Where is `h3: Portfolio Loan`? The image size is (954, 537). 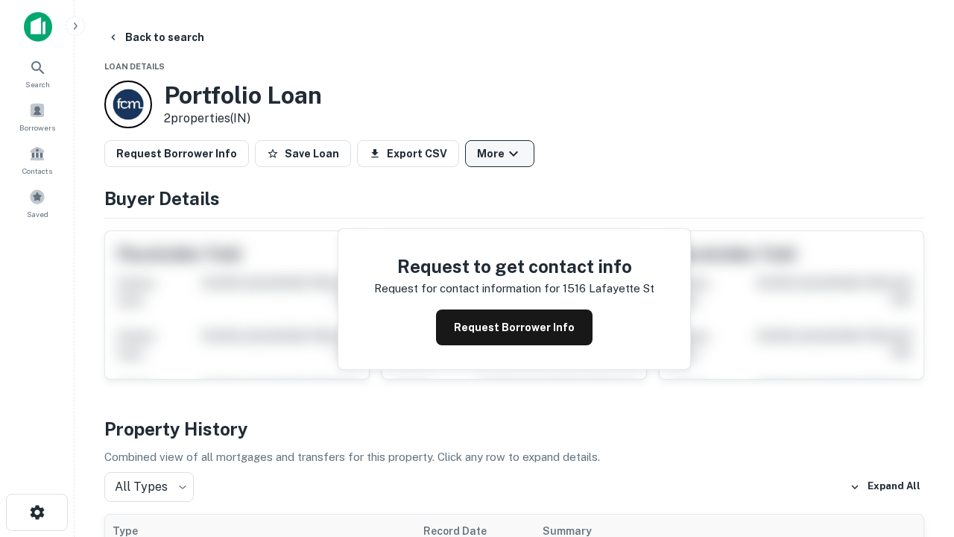
h3: Portfolio Loan is located at coordinates (243, 95).